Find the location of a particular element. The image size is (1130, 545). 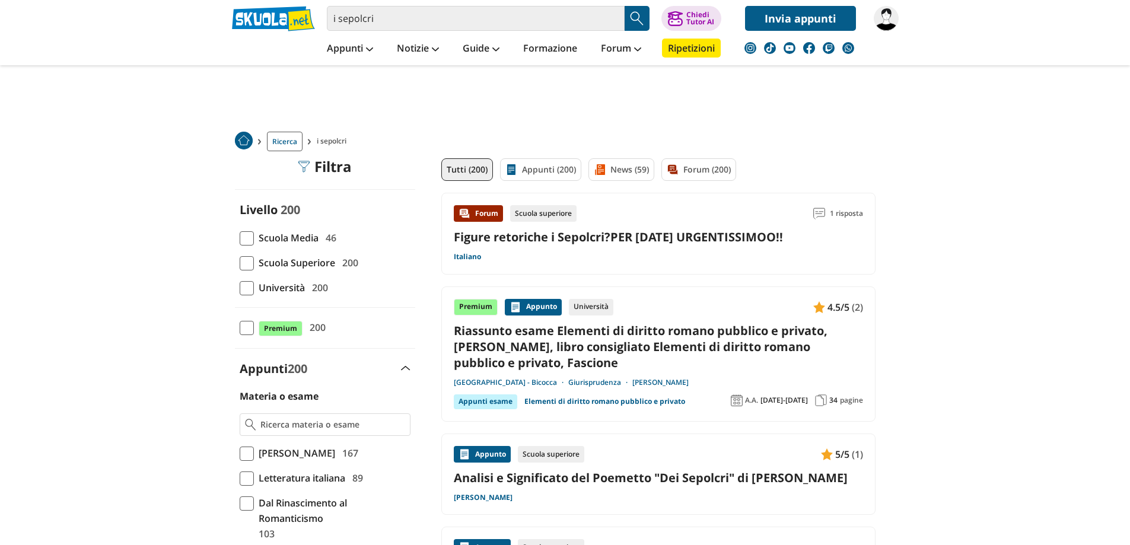

img: Forum contenuto is located at coordinates (464, 214).